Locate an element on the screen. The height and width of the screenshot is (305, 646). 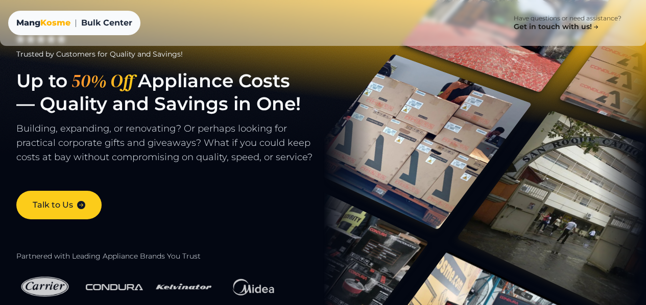
img: Carrier Logo is located at coordinates (45, 287).